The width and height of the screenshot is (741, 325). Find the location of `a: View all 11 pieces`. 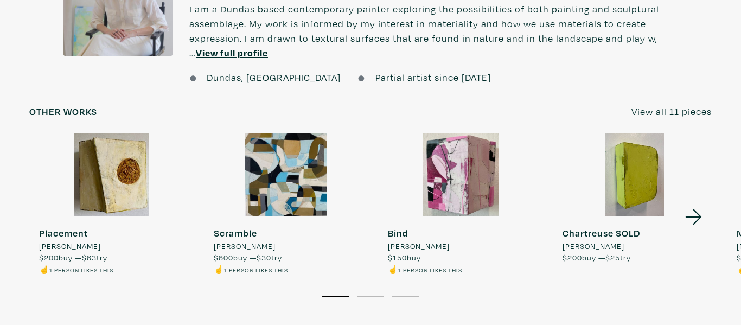

a: View all 11 pieces is located at coordinates (671, 111).